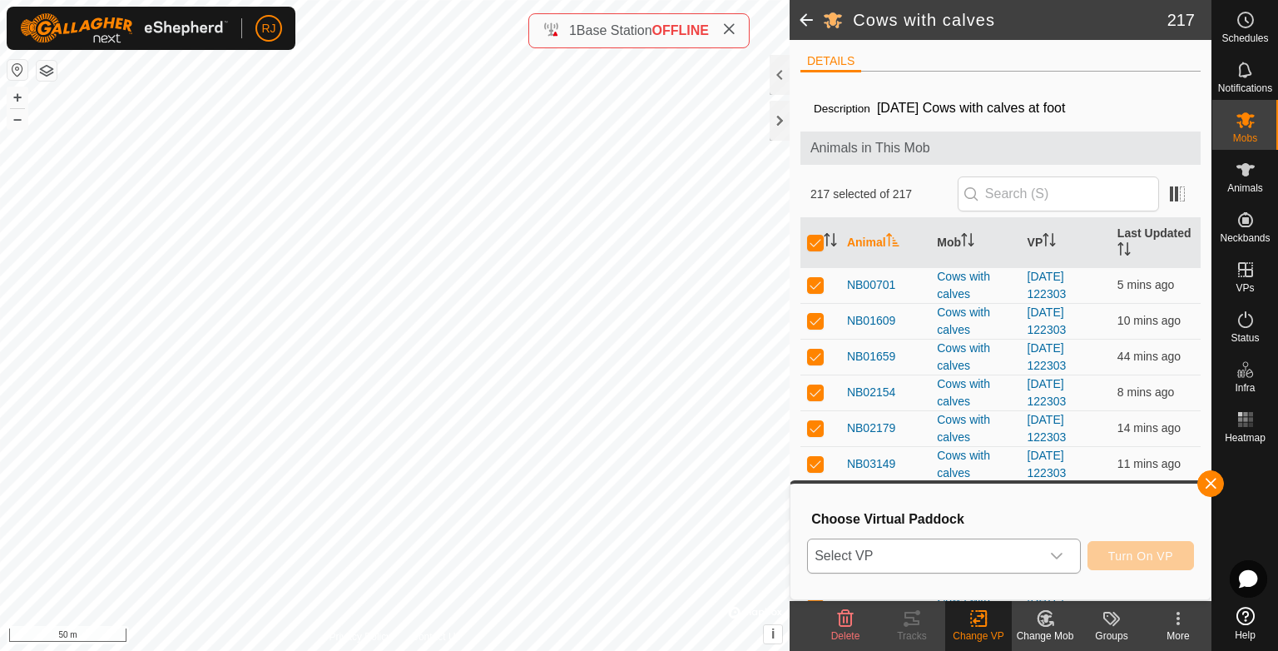 Image resolution: width=1278 pixels, height=651 pixels. What do you see at coordinates (1045, 636) in the screenshot?
I see `div: Change Mob` at bounding box center [1045, 636].